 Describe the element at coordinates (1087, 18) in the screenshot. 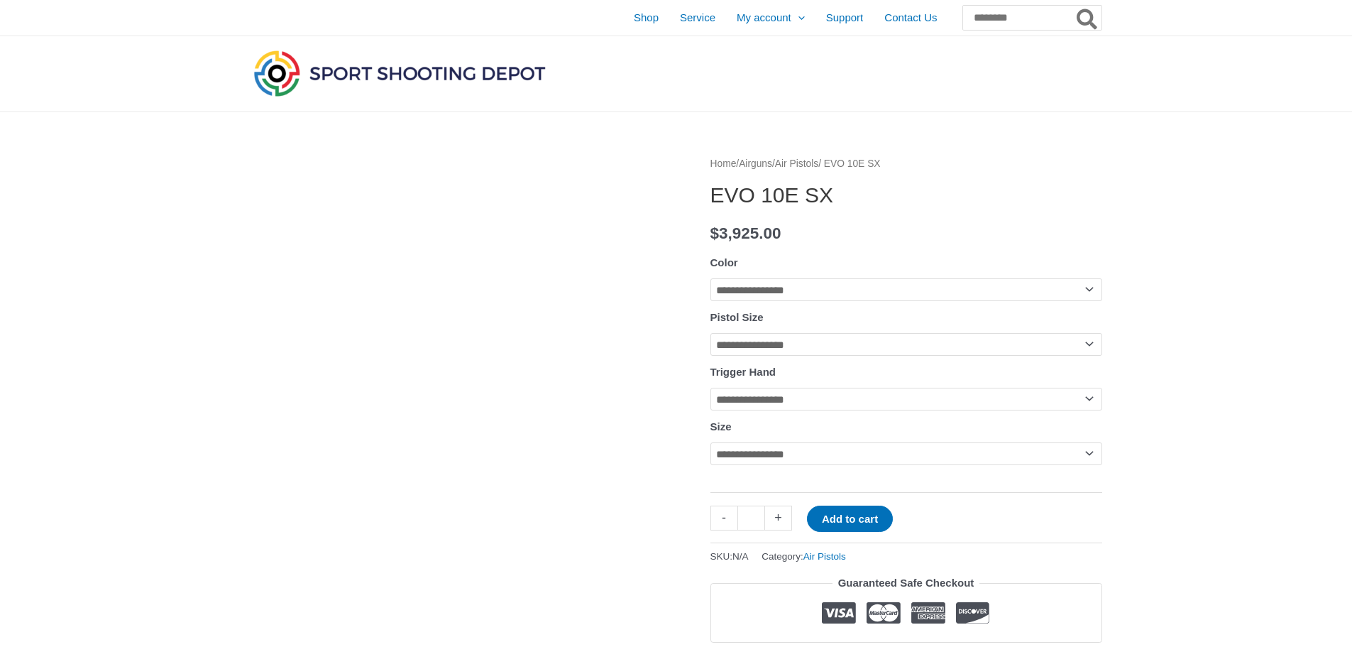

I see `button: Search` at that location.